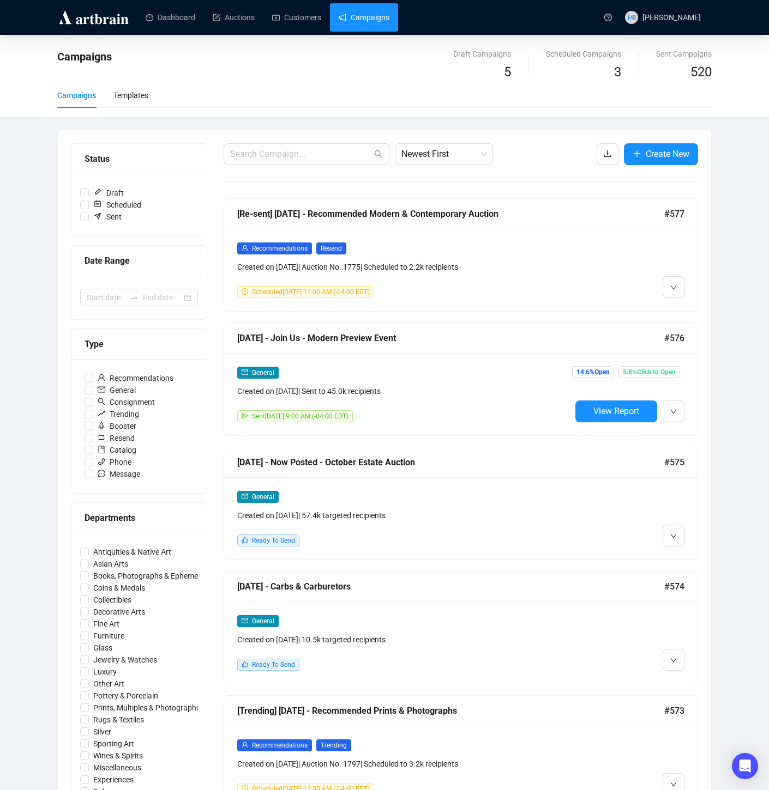 The width and height of the screenshot is (769, 790). I want to click on span: Sent, so click(107, 217).